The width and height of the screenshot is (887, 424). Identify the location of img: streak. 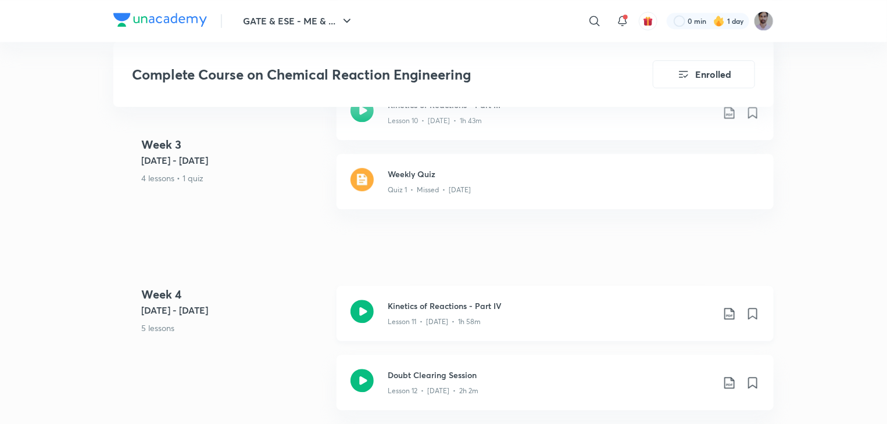
(719, 21).